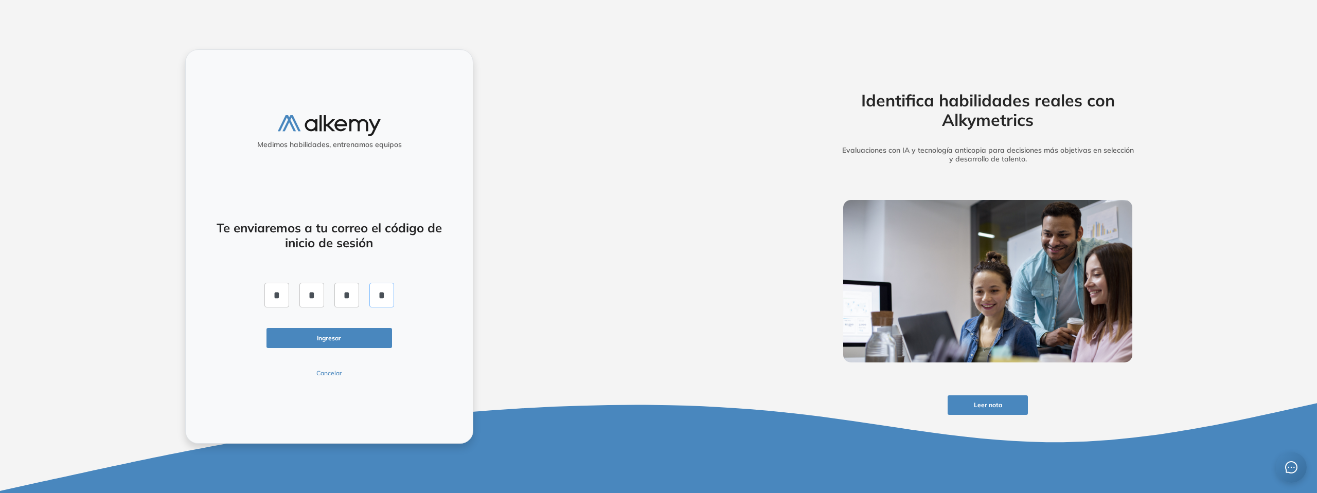 The height and width of the screenshot is (493, 1317). I want to click on h4: Te enviaremos a tu correo el código de inicio de sesión, so click(329, 236).